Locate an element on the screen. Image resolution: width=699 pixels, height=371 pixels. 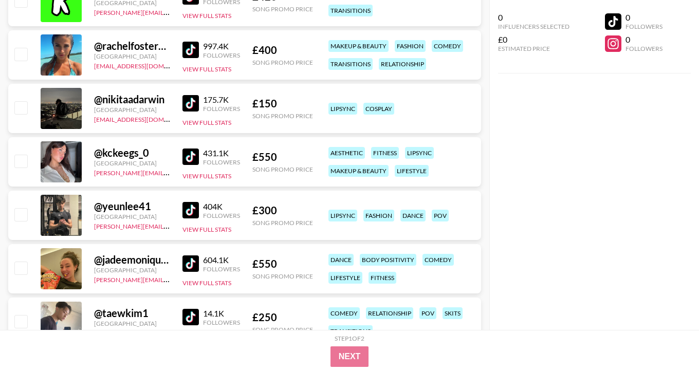
div: Estimated Price is located at coordinates (533, 48).